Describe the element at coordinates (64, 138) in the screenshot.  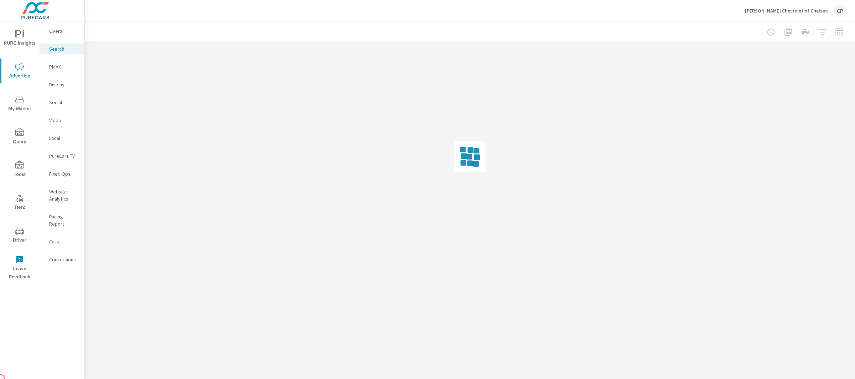
I see `p: Local` at that location.